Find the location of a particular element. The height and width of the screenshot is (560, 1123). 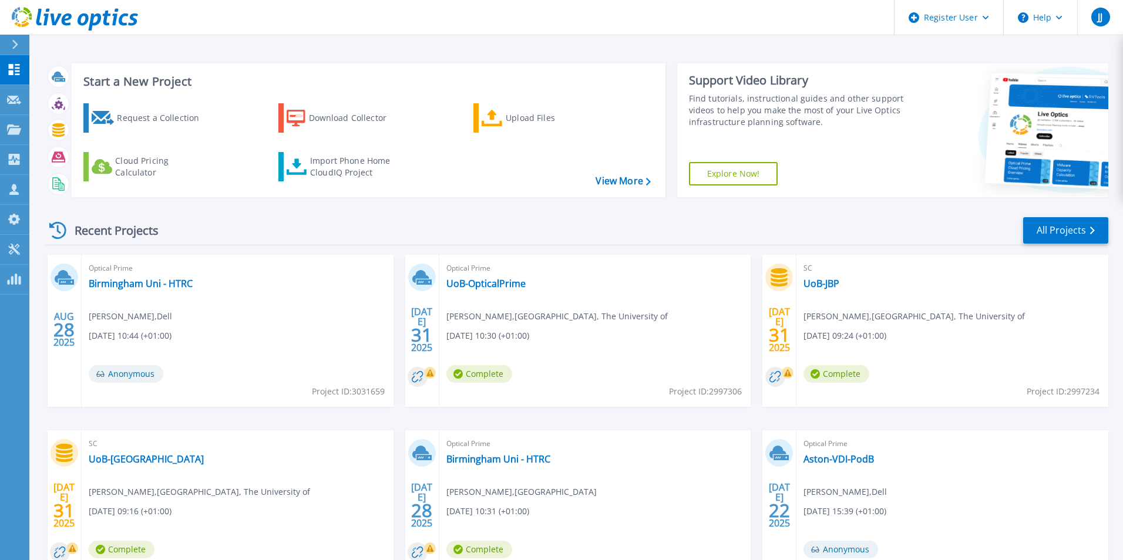

div: Request a Collection is located at coordinates (164, 118).